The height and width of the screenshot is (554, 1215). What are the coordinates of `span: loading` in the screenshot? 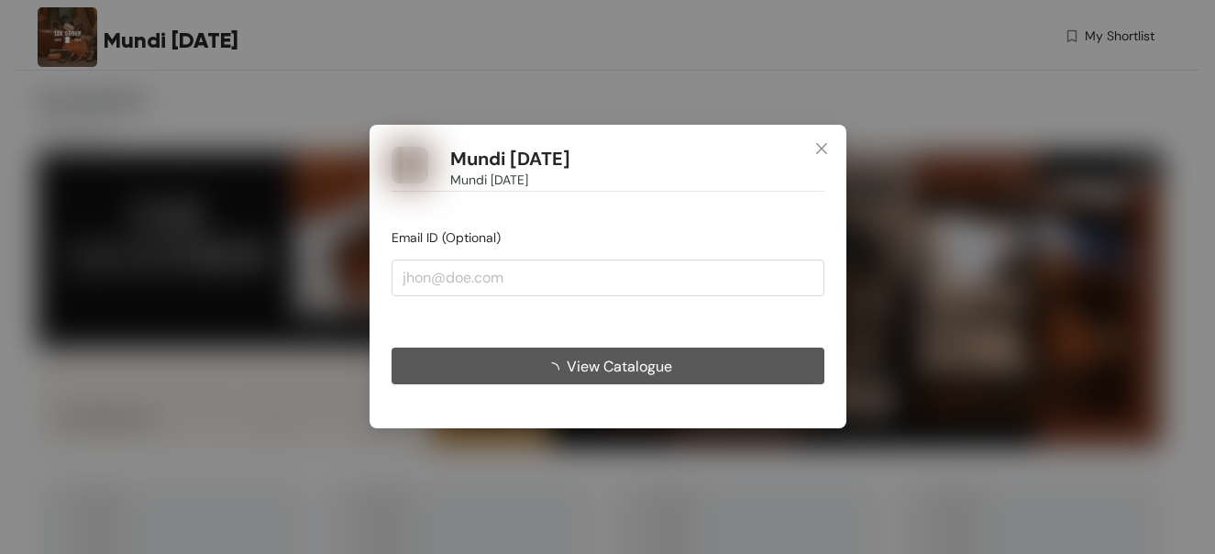 It's located at (555, 370).